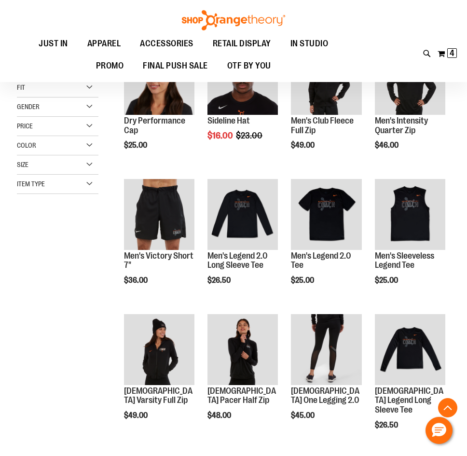  I want to click on img: OTF Ladies Coach FA23 Legend LS Tee - Black primary image, so click(410, 349).